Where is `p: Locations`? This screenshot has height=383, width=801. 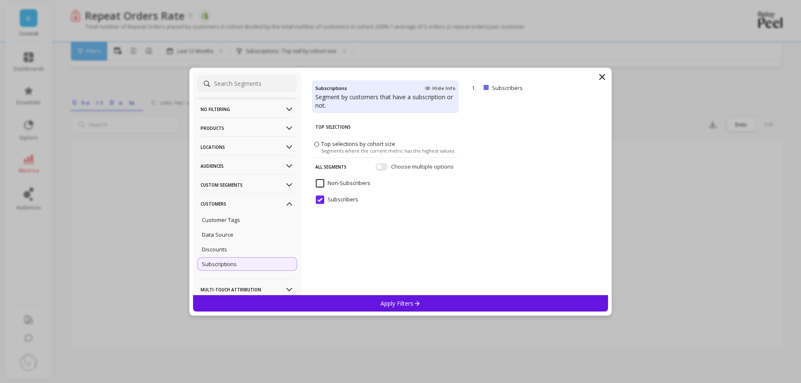
p: Locations is located at coordinates (247, 147).